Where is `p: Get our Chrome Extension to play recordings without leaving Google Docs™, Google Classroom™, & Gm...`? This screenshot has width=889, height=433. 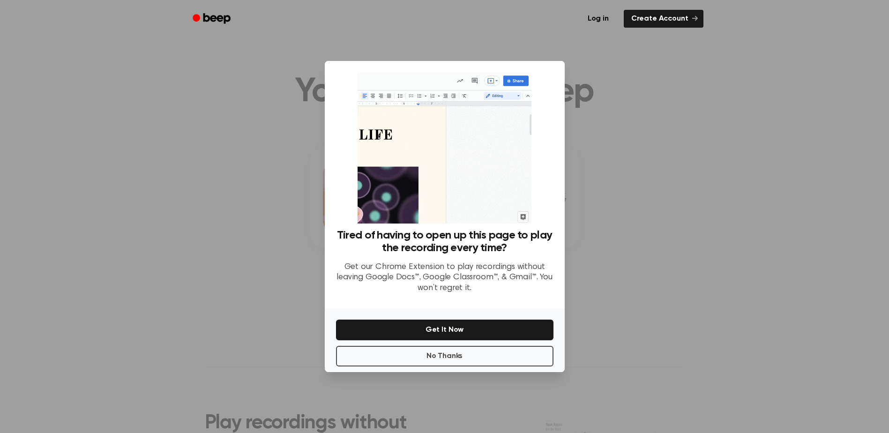 p: Get our Chrome Extension to play recordings without leaving Google Docs™, Google Classroom™, & Gm... is located at coordinates (445, 278).